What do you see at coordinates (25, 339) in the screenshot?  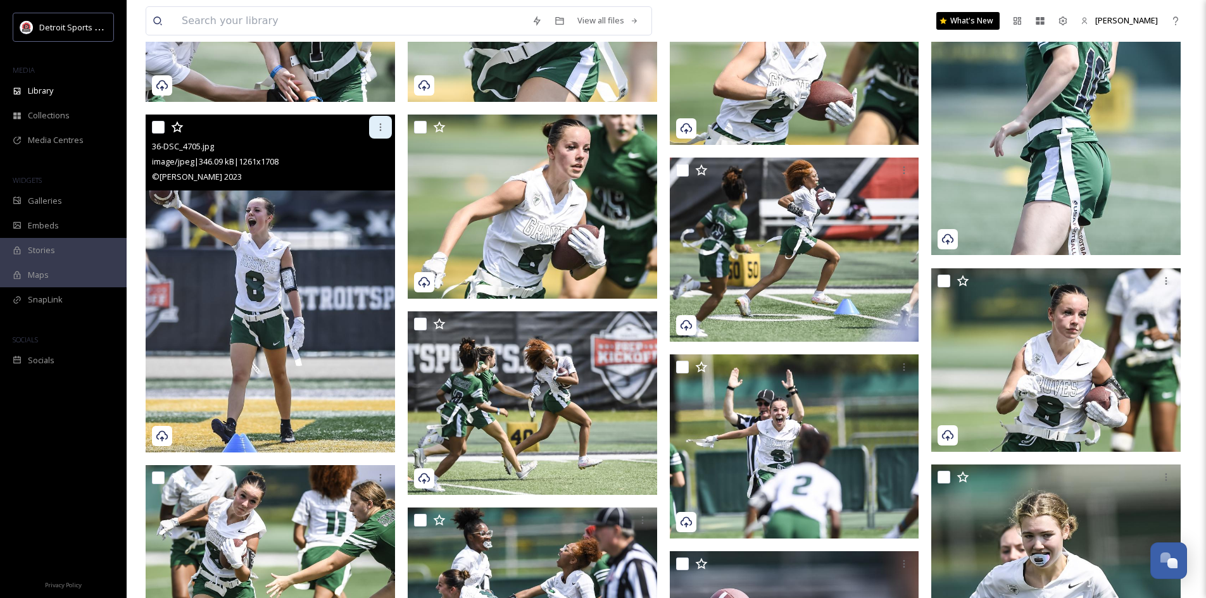 I see `span: SOCIALS` at bounding box center [25, 339].